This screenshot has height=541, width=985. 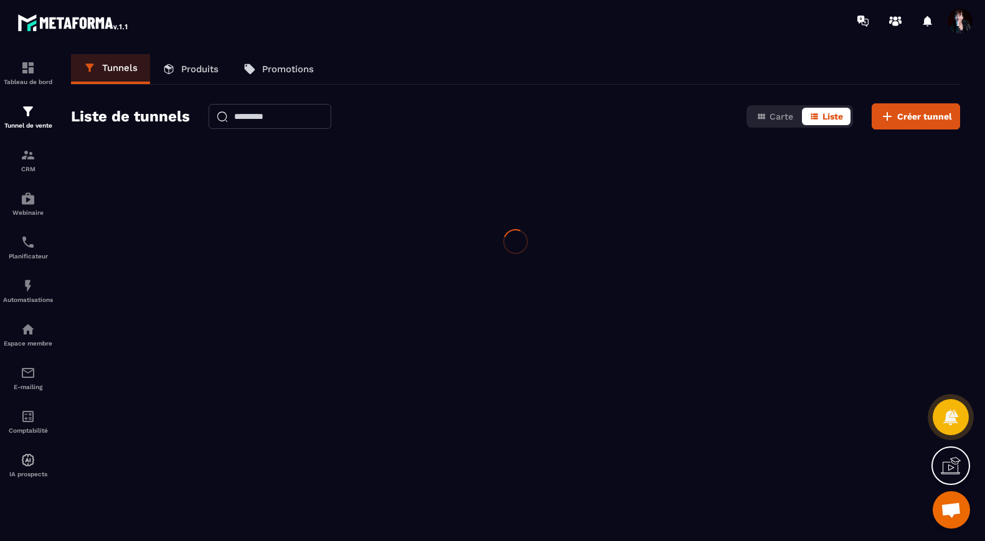 What do you see at coordinates (278, 69) in the screenshot?
I see `a: Promotions` at bounding box center [278, 69].